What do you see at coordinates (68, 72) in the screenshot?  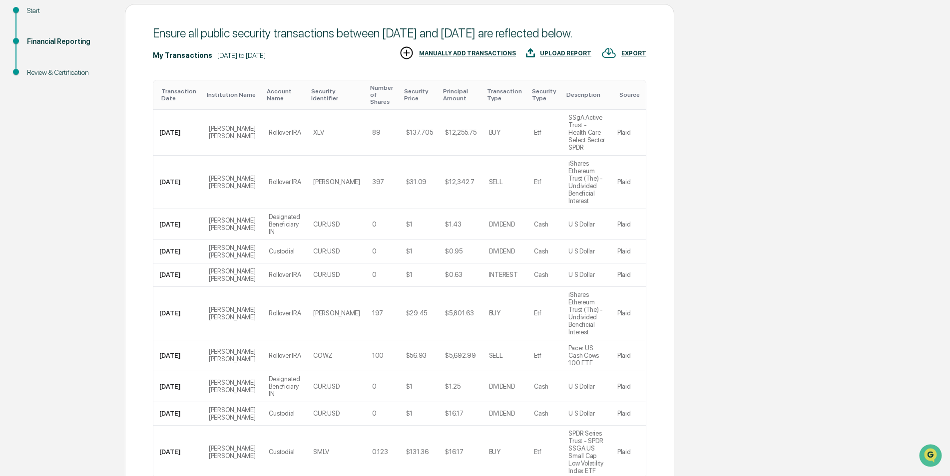 I see `div: Review & Certification` at bounding box center [68, 72].